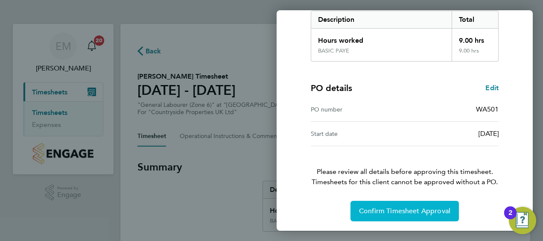 The width and height of the screenshot is (543, 241). I want to click on span: Timesheets for this client cannot be approved without a PO., so click(404, 182).